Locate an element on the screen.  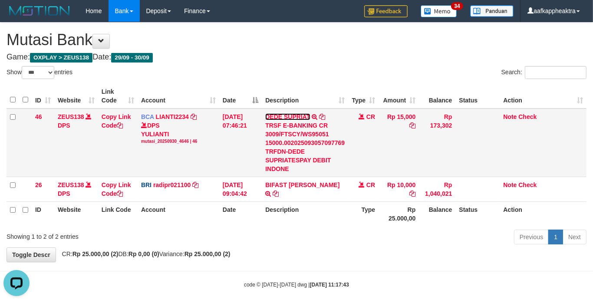
a: DEDE SUPRIAT is located at coordinates (287, 117).